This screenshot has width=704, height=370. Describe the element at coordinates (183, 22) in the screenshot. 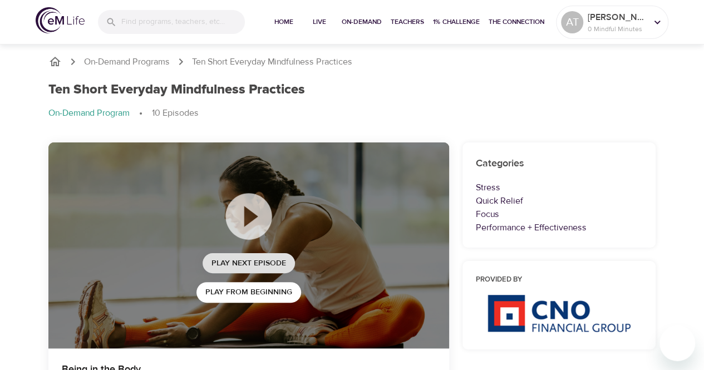

I see `input: Find programs, teachers, etc...` at that location.